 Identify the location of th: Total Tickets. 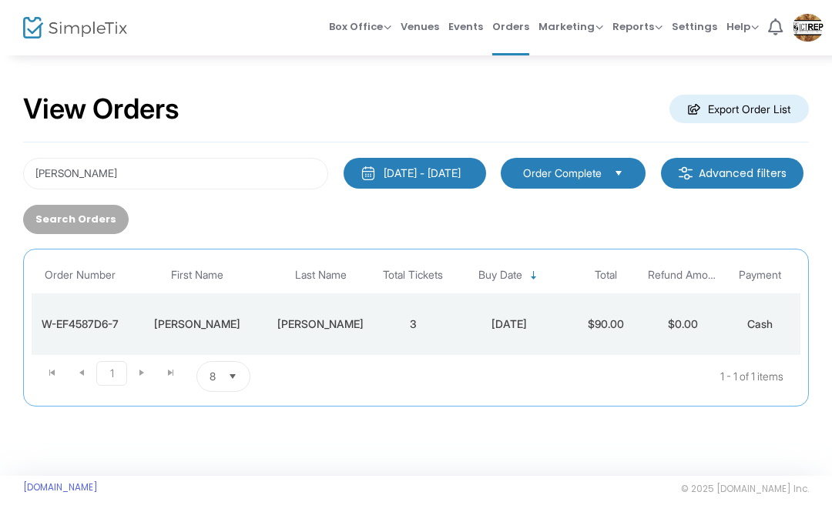
(413, 275).